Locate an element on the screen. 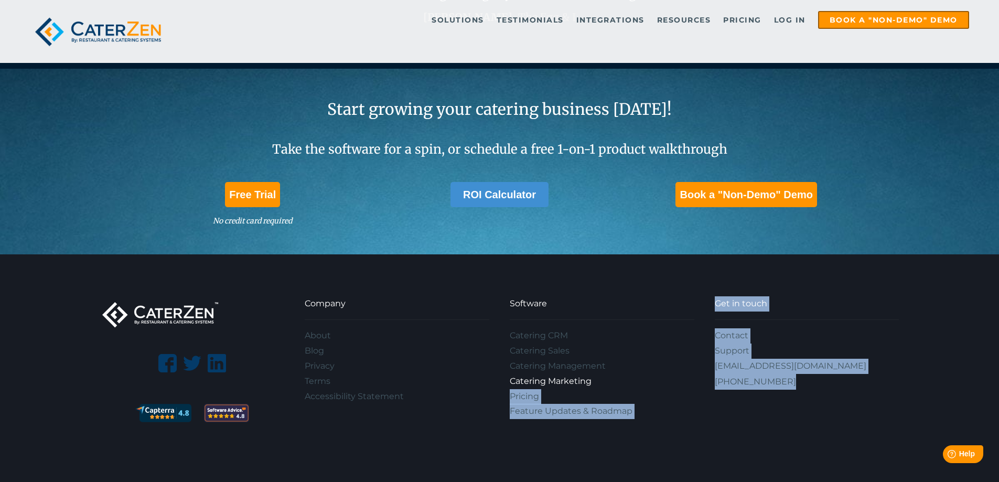  img: caterzen is located at coordinates (98, 31).